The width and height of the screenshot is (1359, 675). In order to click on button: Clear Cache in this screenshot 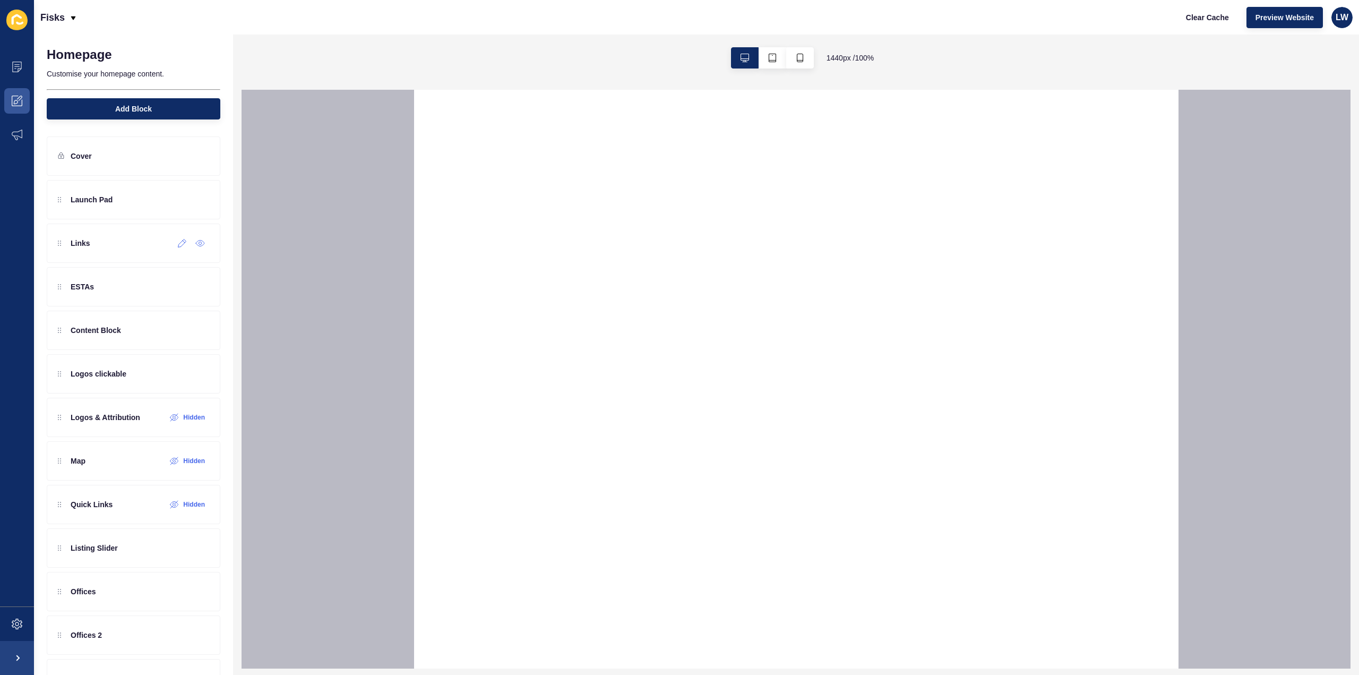, I will do `click(1207, 18)`.